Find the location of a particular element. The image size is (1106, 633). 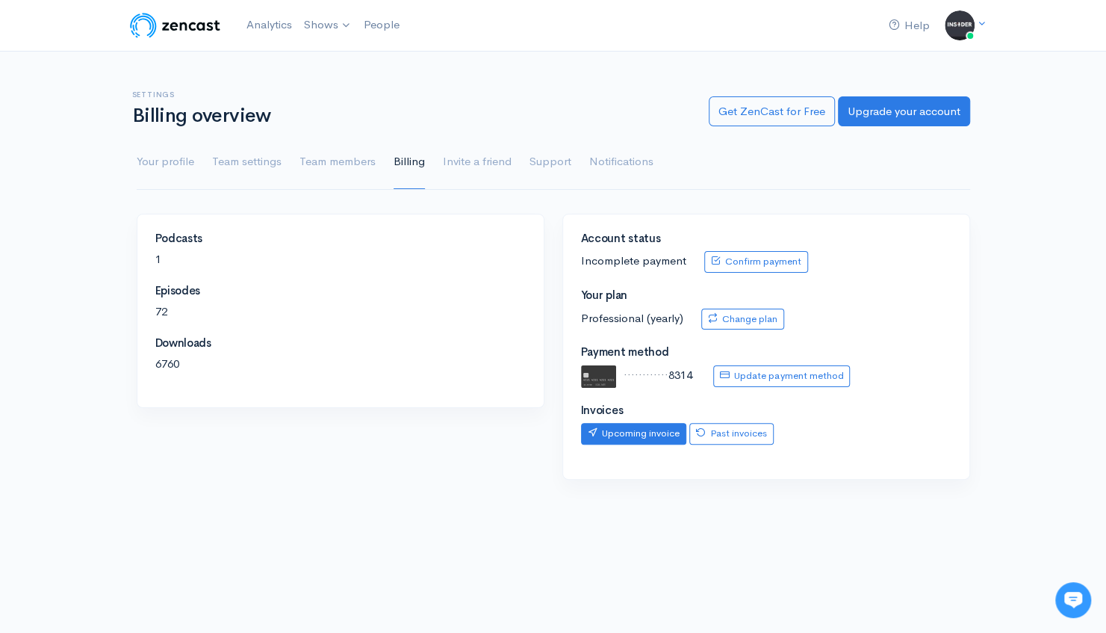

a: Team members is located at coordinates (338, 162).